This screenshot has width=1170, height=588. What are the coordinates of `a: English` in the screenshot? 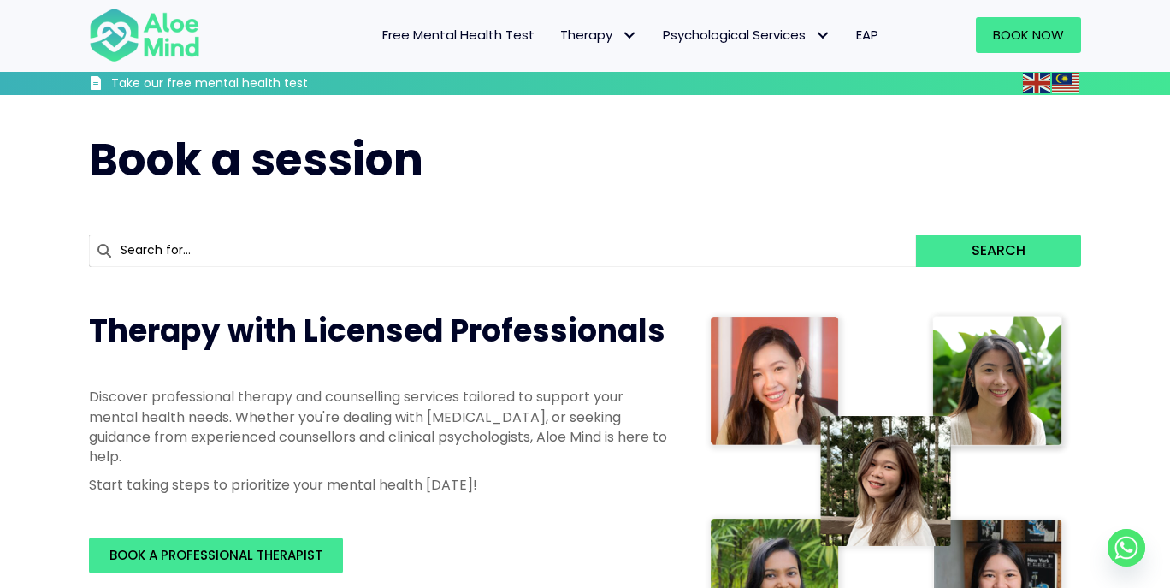 It's located at (1038, 82).